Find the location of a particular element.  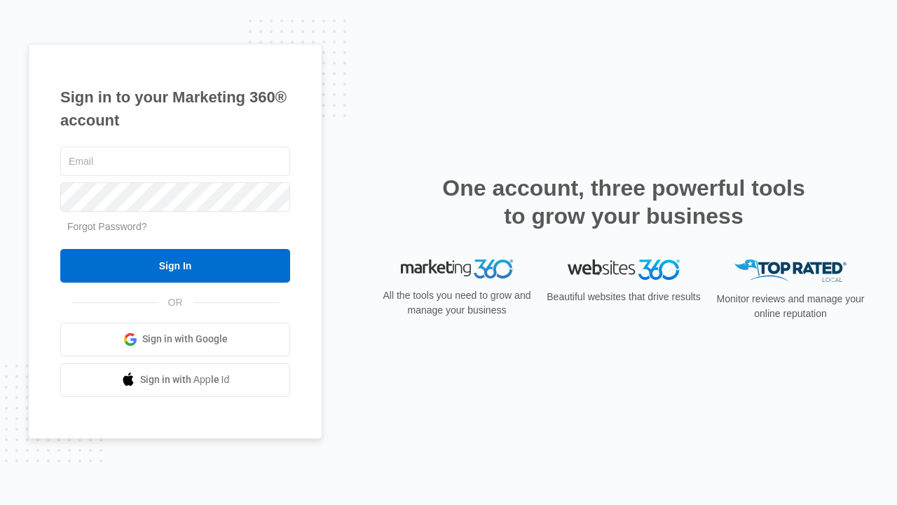

img: Top Rated Local is located at coordinates (790, 270).